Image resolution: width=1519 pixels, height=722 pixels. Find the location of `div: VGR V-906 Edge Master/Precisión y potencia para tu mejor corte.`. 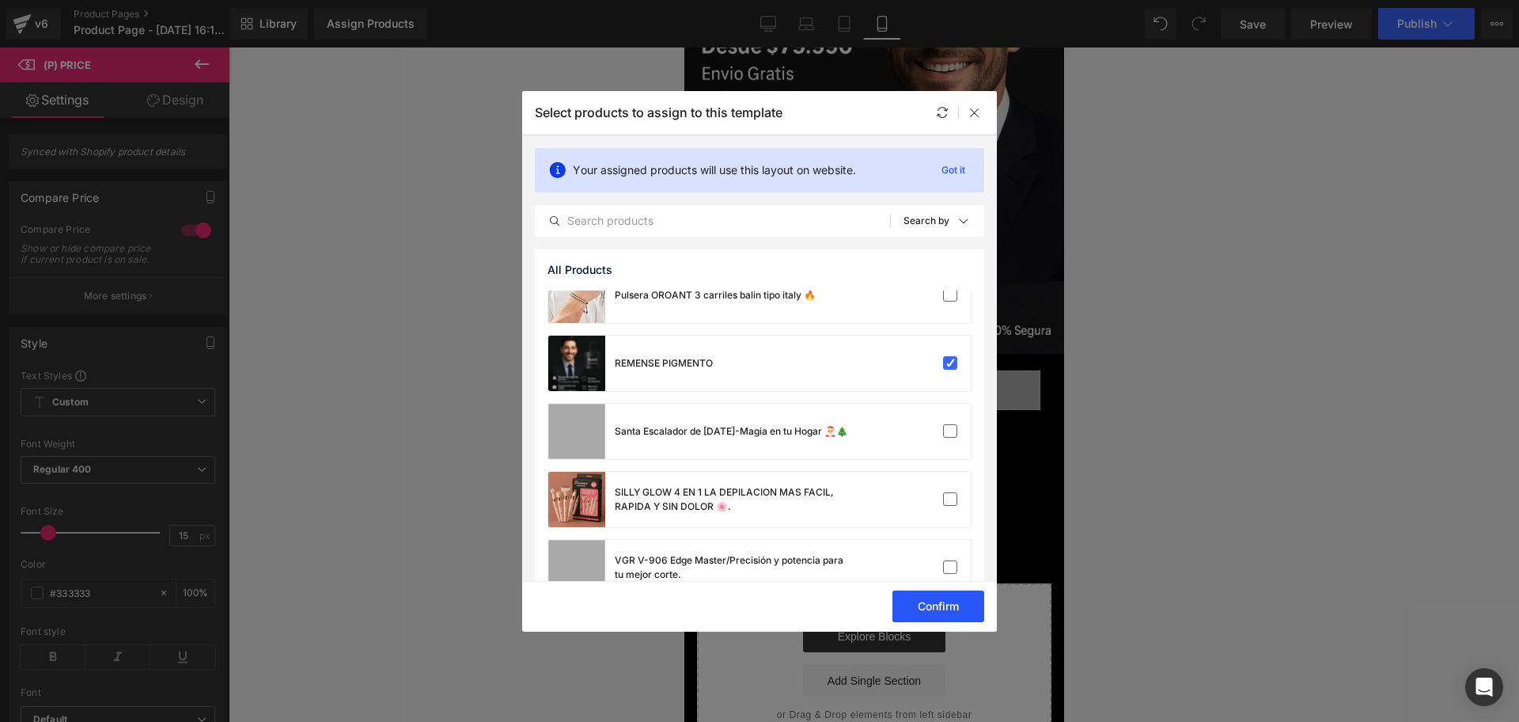

div: VGR V-906 Edge Master/Precisión y potencia para tu mejor corte. is located at coordinates (733, 567).